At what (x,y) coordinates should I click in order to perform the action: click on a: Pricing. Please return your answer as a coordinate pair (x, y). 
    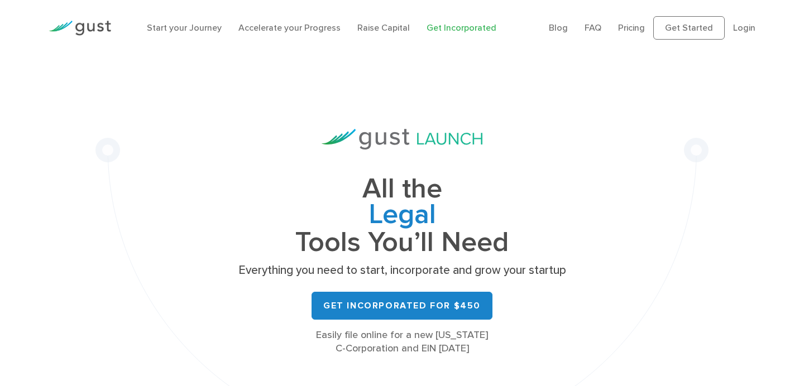
    Looking at the image, I should click on (631, 27).